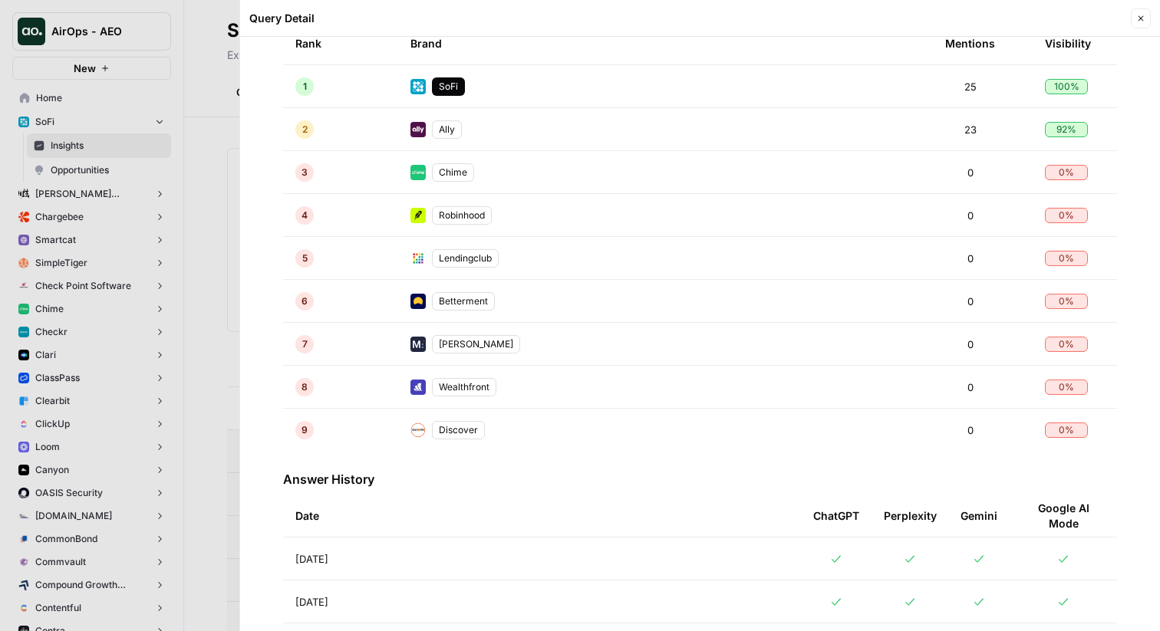  What do you see at coordinates (305, 387) in the screenshot?
I see `span: 8` at bounding box center [305, 387].